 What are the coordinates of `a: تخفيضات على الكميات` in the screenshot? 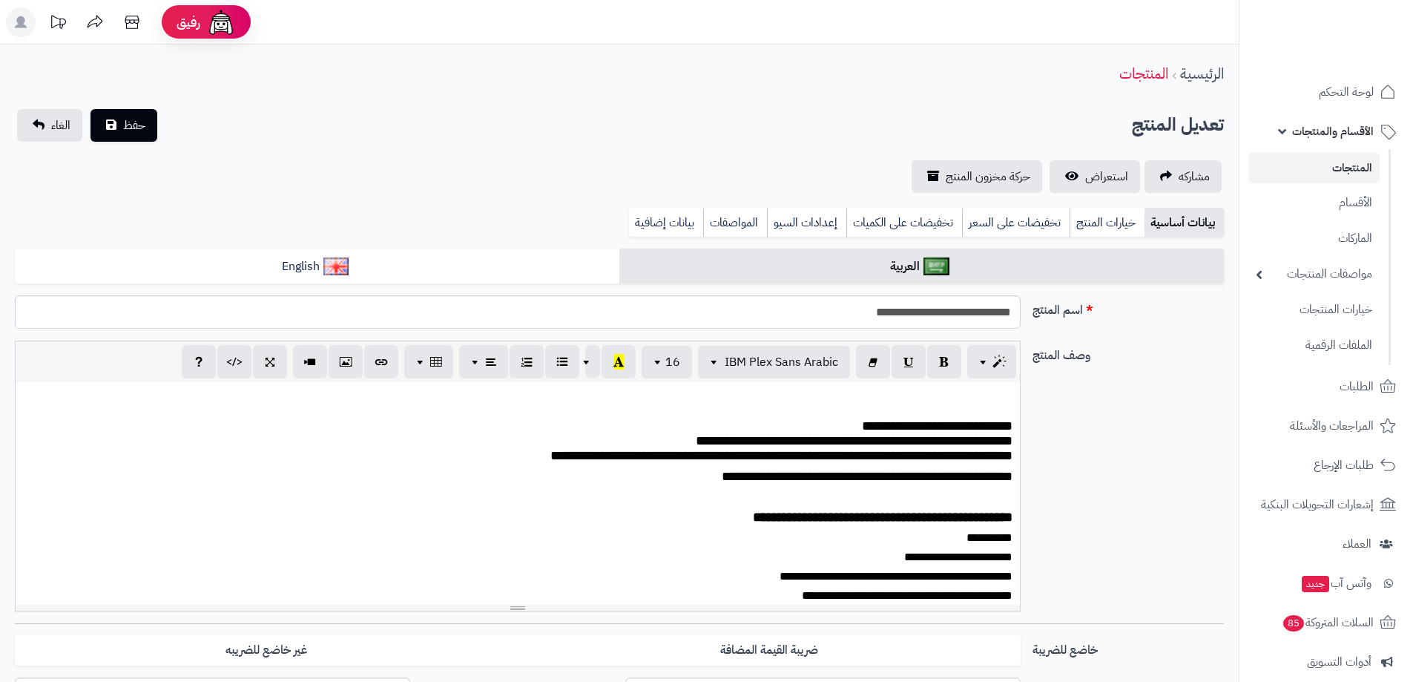 It's located at (904, 223).